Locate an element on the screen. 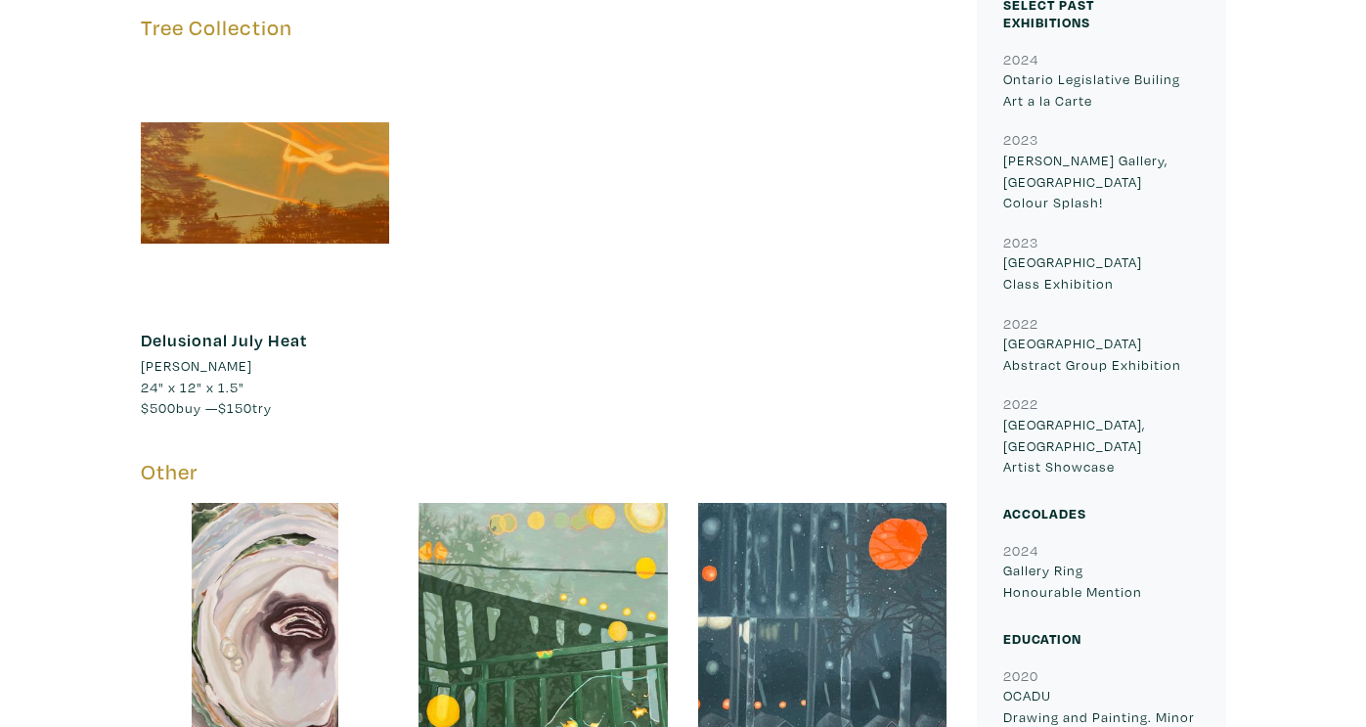  span: $500 is located at coordinates (158, 407).